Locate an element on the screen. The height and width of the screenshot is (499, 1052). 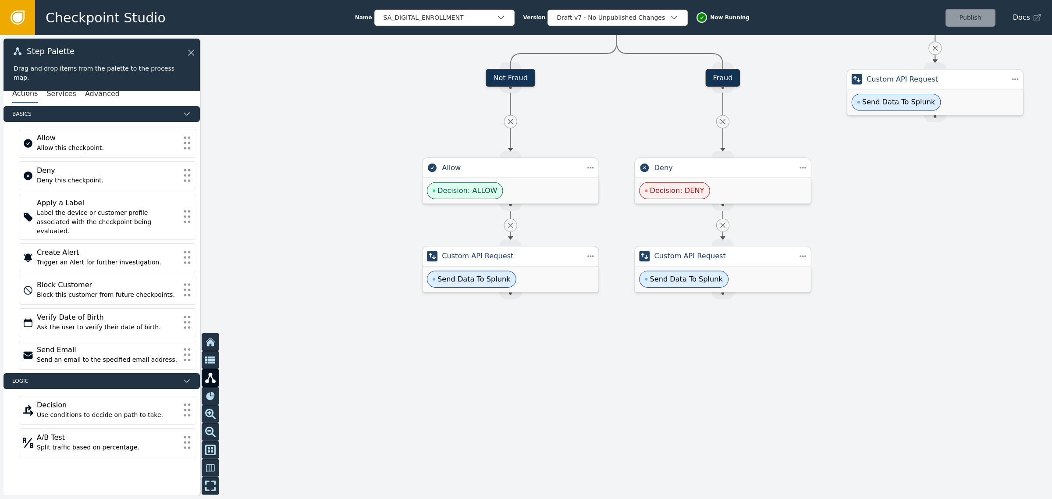
div: Not Fraud is located at coordinates (510, 78).